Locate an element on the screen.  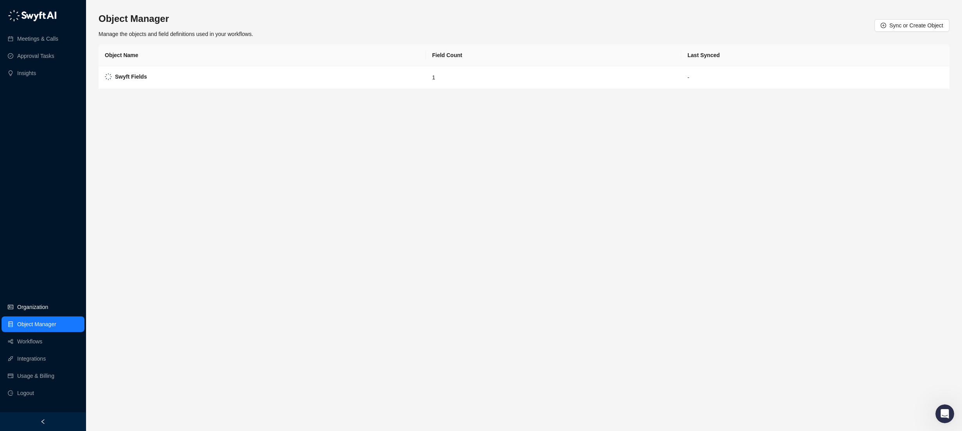
p: As soon as we can is located at coordinates (68, 14).